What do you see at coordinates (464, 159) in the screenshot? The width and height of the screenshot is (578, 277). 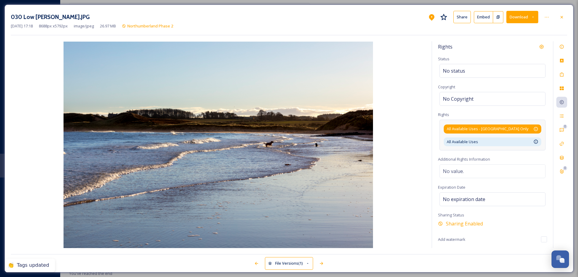 I see `span: Additional Rights Information` at bounding box center [464, 159].